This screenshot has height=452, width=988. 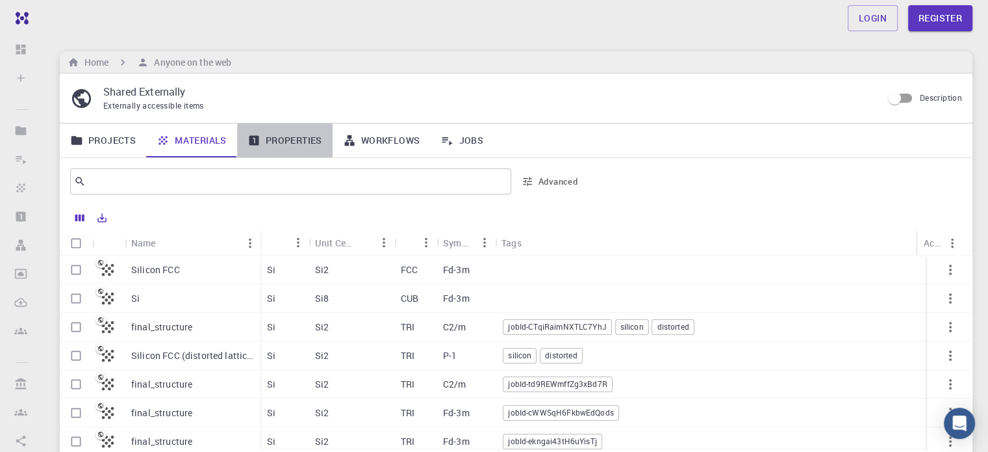 What do you see at coordinates (190, 62) in the screenshot?
I see `h6: Anyone on the web` at bounding box center [190, 62].